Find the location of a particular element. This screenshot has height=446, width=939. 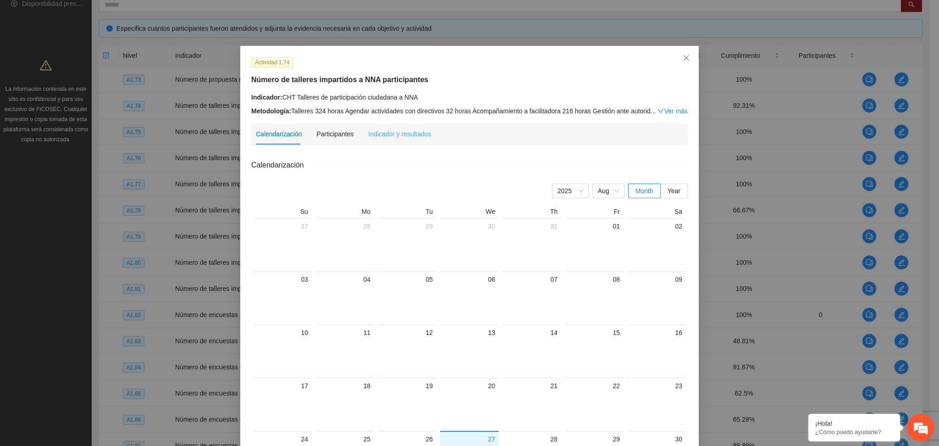

div: CHT Talleres de participación ciudadana a NNA is located at coordinates (470, 97).